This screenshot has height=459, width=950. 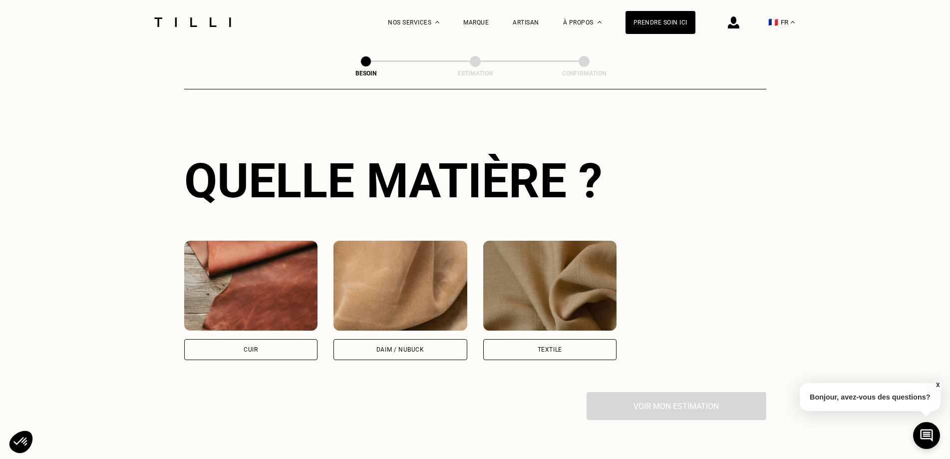 I want to click on img: Logo du service de couturière Tilli, so click(x=193, y=22).